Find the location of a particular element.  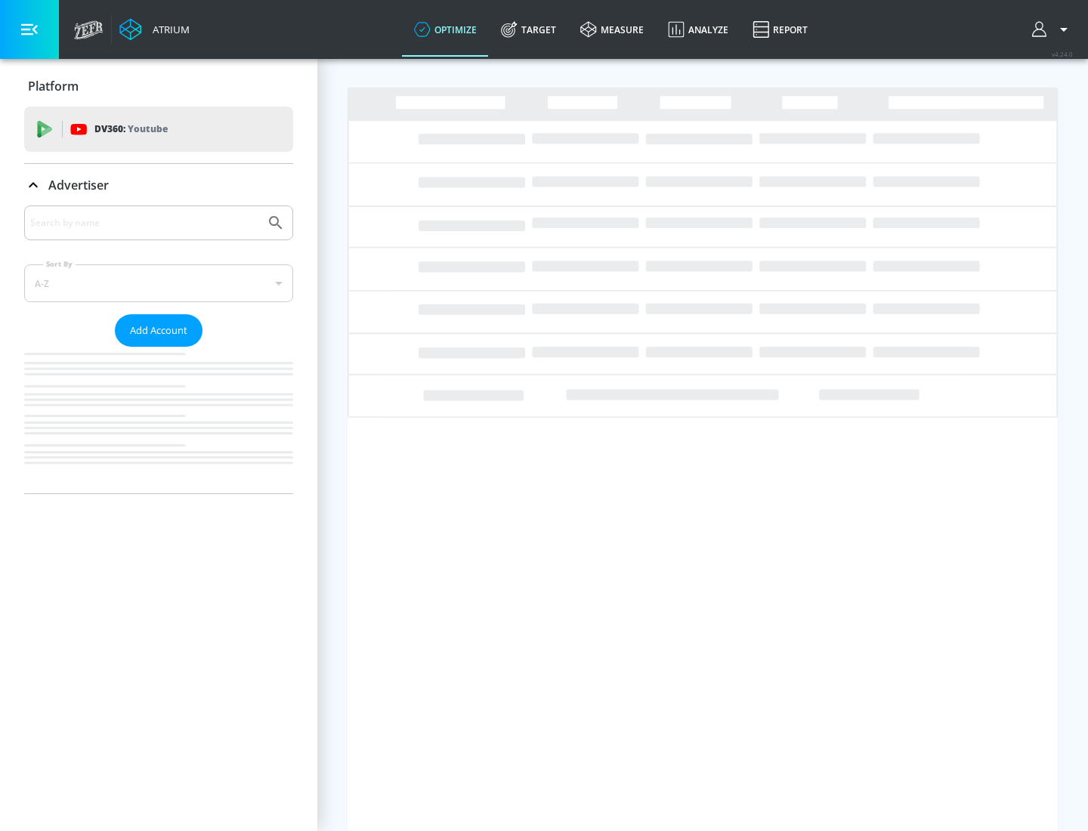

div: Platform is located at coordinates (159, 86).